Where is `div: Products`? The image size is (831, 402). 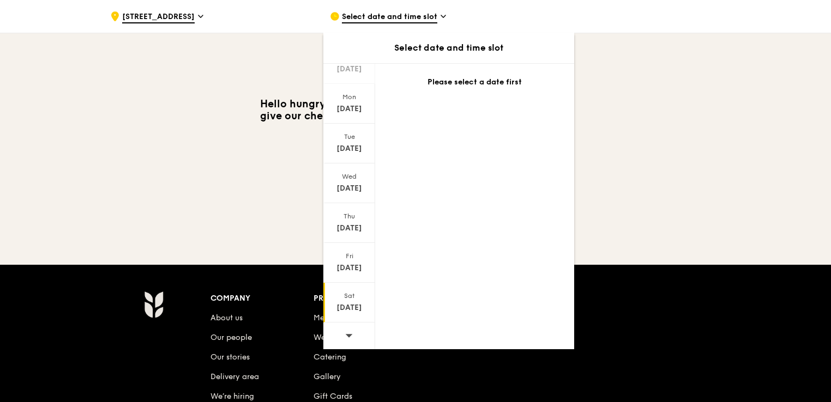 div: Products is located at coordinates (365, 299).